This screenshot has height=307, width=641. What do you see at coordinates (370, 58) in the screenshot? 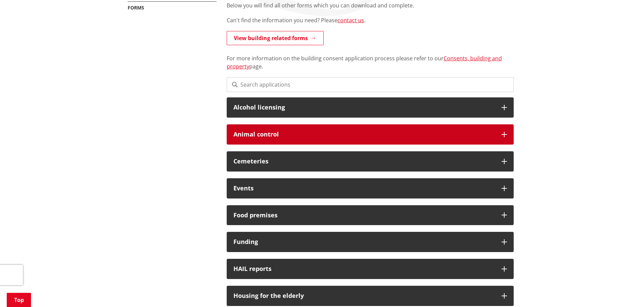
I see `p: For more information on the building consent application process please refer to our page.` at bounding box center [370, 58].